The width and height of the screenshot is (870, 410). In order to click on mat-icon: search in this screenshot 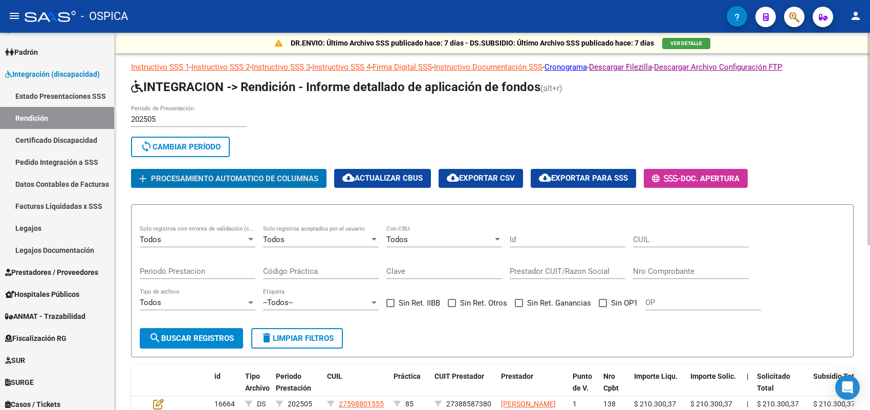, I will do `click(155, 338)`.